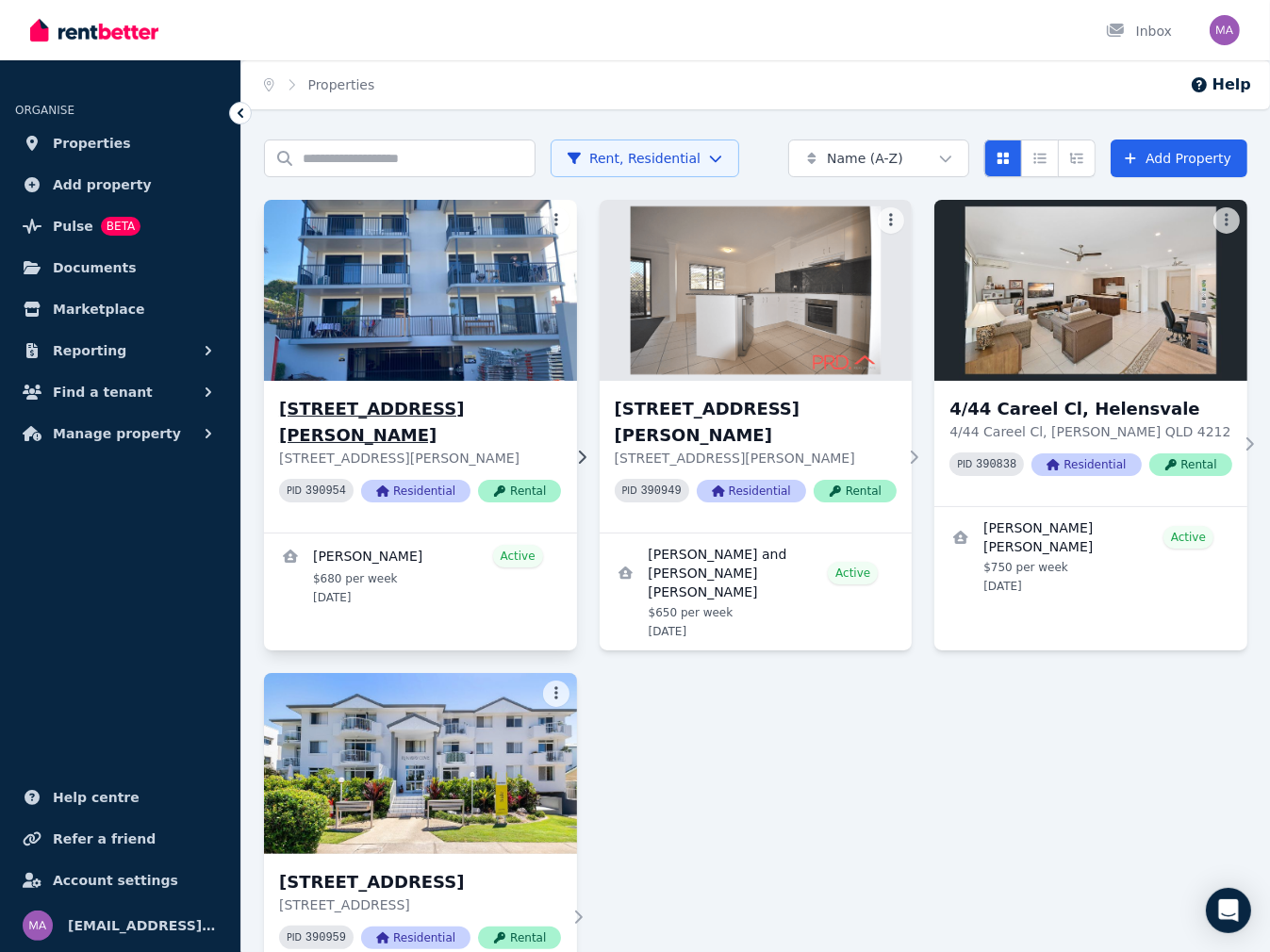 The width and height of the screenshot is (1270, 952). What do you see at coordinates (120, 880) in the screenshot?
I see `a: Account settings` at bounding box center [120, 880].